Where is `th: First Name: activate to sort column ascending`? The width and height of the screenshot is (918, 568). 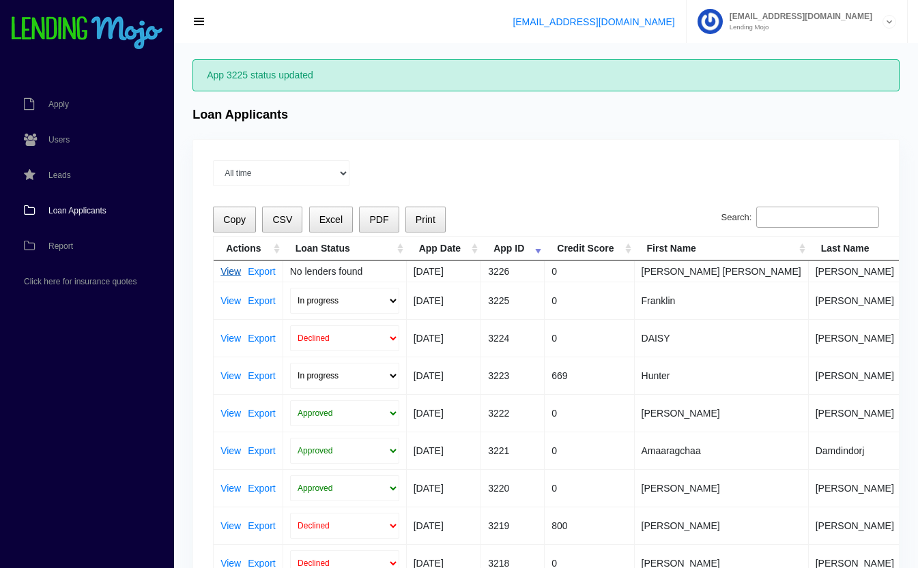 th: First Name: activate to sort column ascending is located at coordinates (721, 248).